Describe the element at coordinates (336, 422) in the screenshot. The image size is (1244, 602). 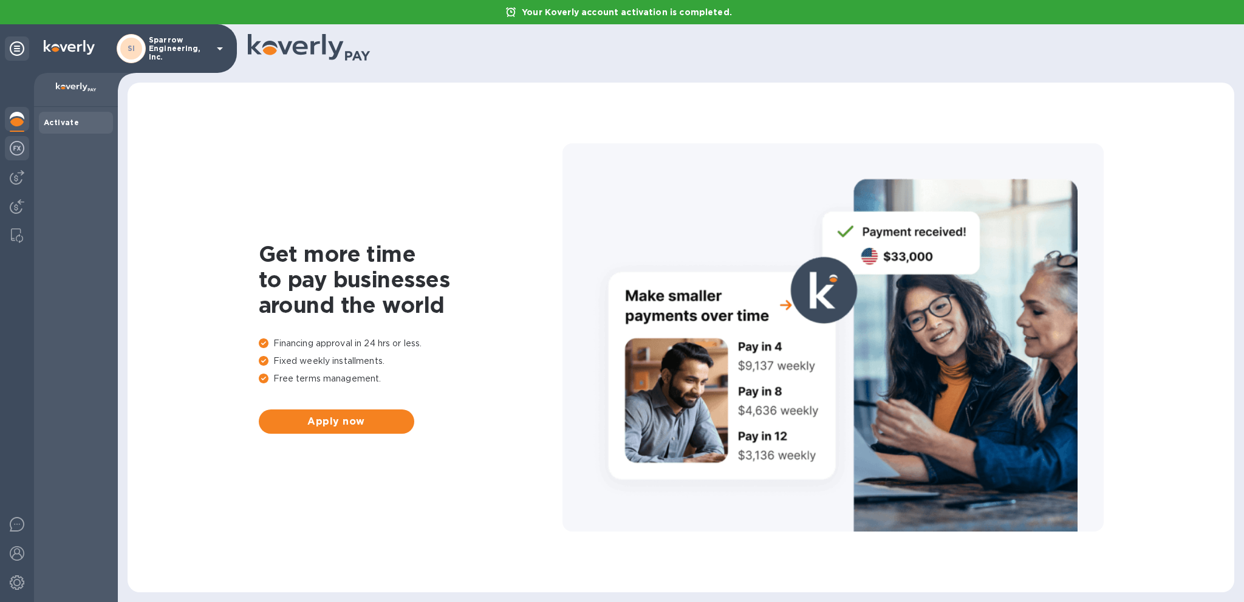
I see `button: Apply now` at that location.